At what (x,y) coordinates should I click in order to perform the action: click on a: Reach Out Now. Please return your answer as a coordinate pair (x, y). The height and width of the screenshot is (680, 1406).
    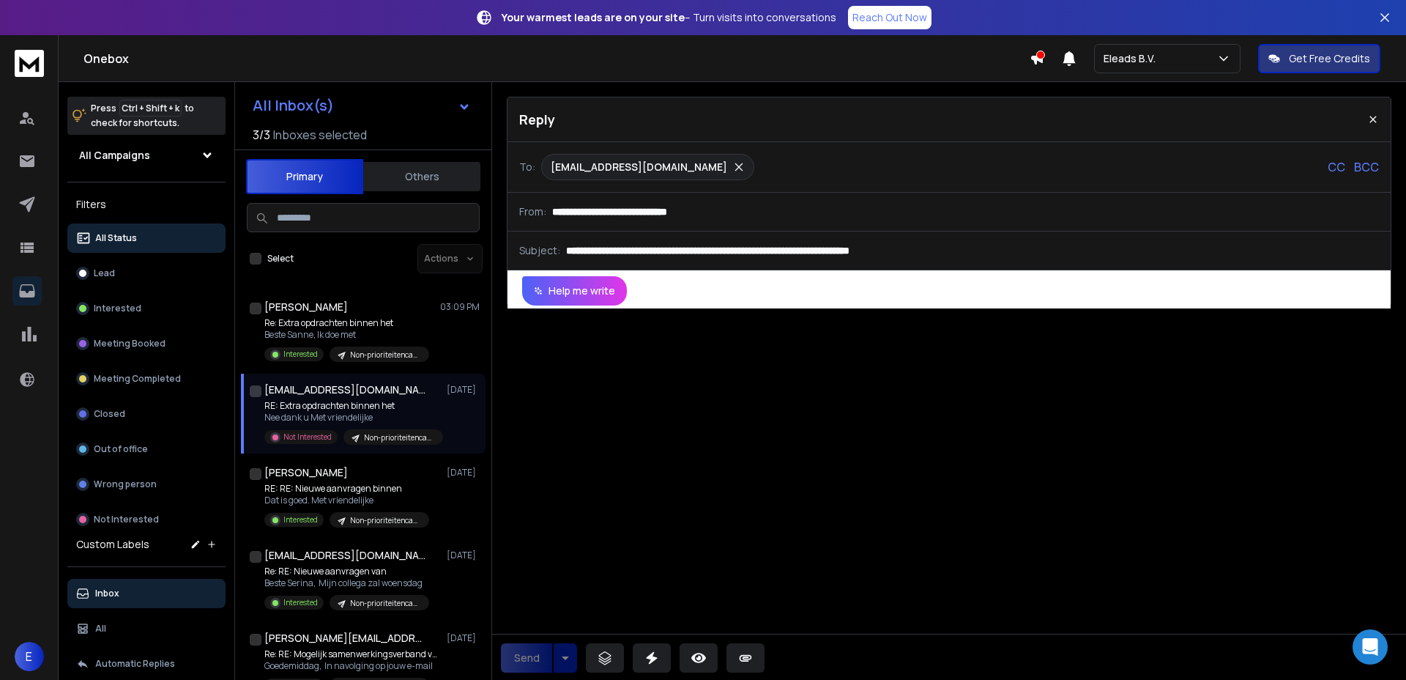
    Looking at the image, I should click on (890, 18).